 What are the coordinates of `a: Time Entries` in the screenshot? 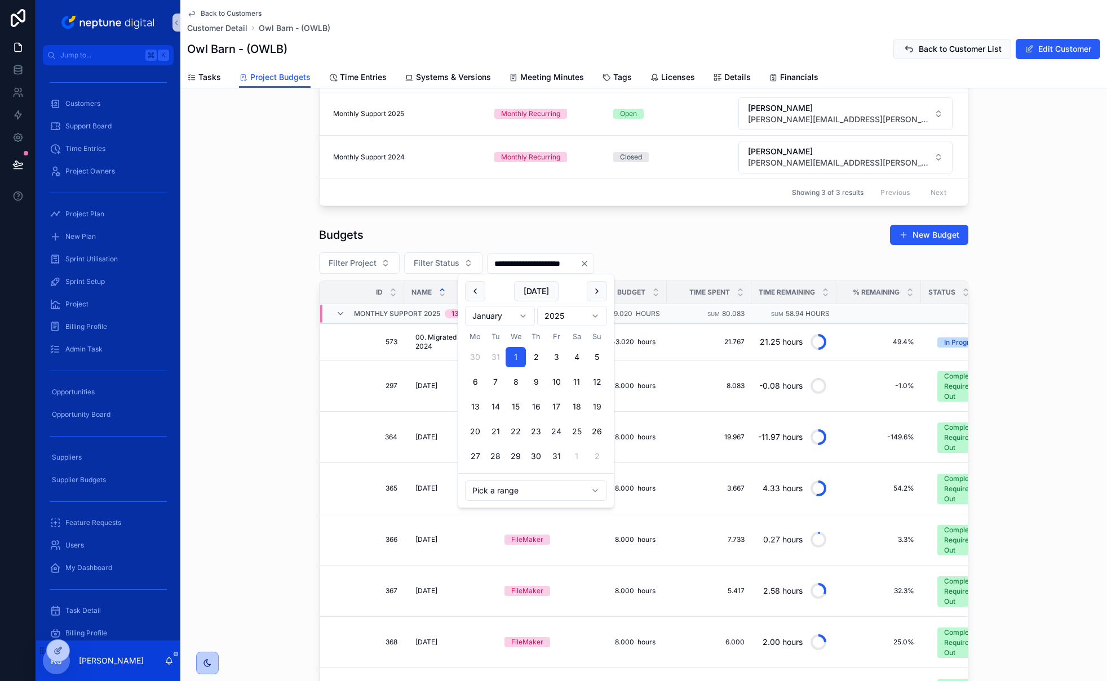 It's located at (357, 78).